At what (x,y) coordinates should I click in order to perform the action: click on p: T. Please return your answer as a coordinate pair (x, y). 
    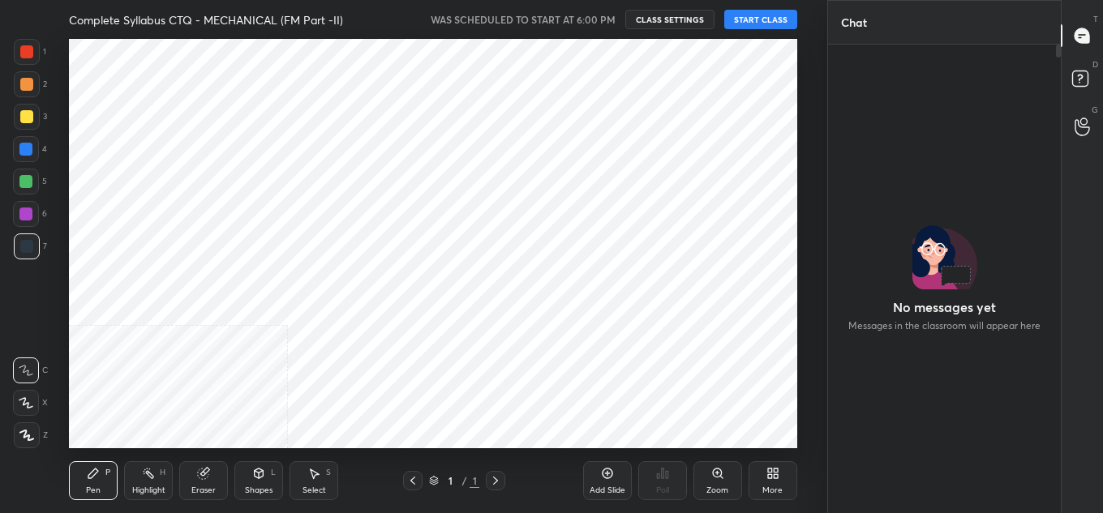
    Looking at the image, I should click on (1096, 19).